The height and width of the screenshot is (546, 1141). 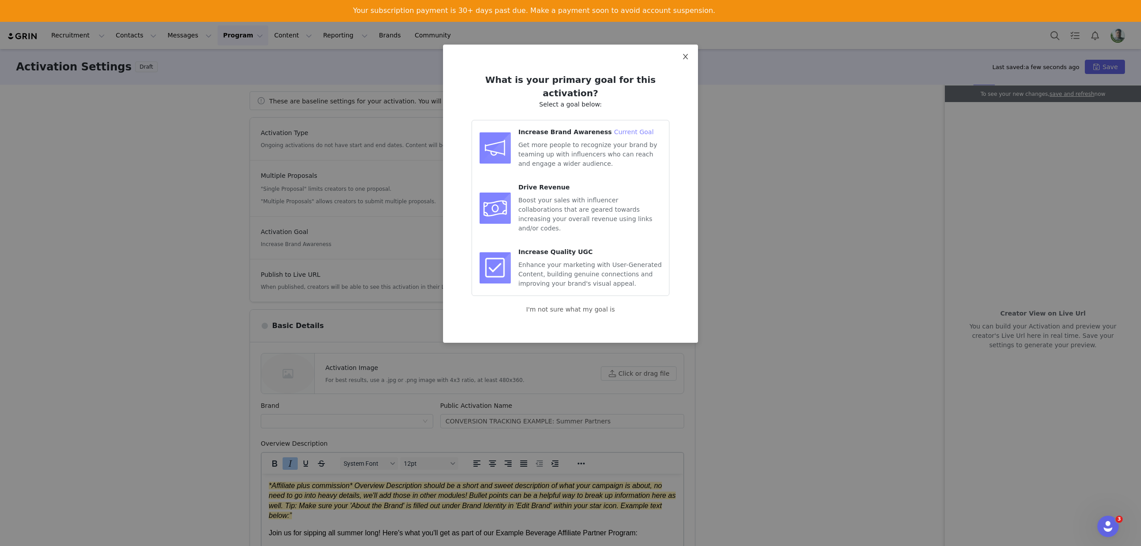 I want to click on span: Drive Revenue, so click(x=544, y=187).